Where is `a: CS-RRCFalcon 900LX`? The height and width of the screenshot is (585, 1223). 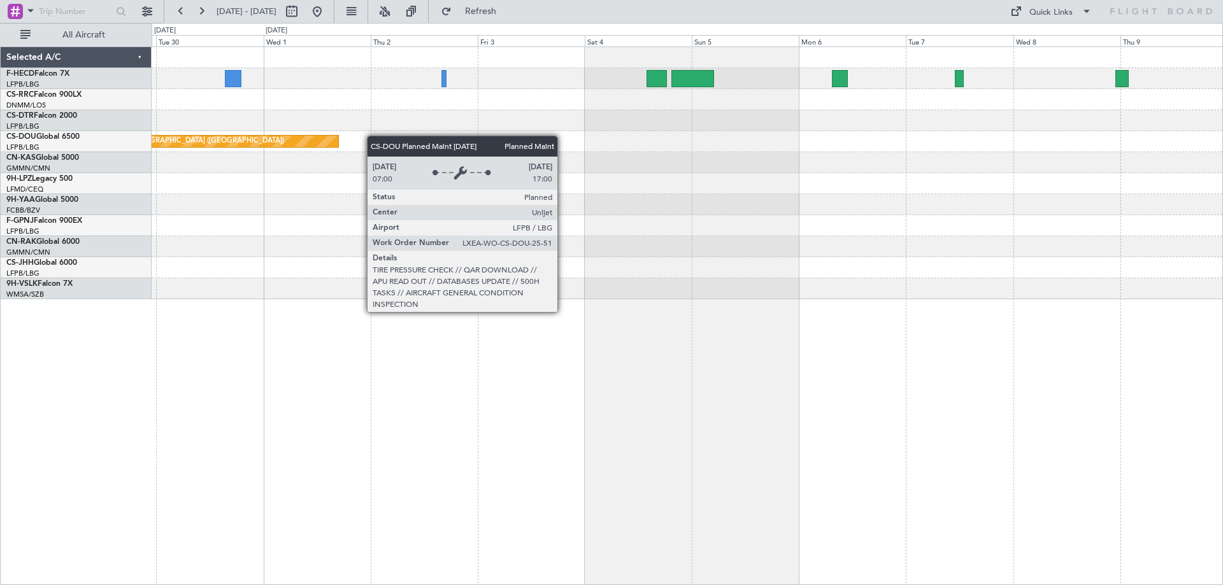 a: CS-RRCFalcon 900LX is located at coordinates (44, 95).